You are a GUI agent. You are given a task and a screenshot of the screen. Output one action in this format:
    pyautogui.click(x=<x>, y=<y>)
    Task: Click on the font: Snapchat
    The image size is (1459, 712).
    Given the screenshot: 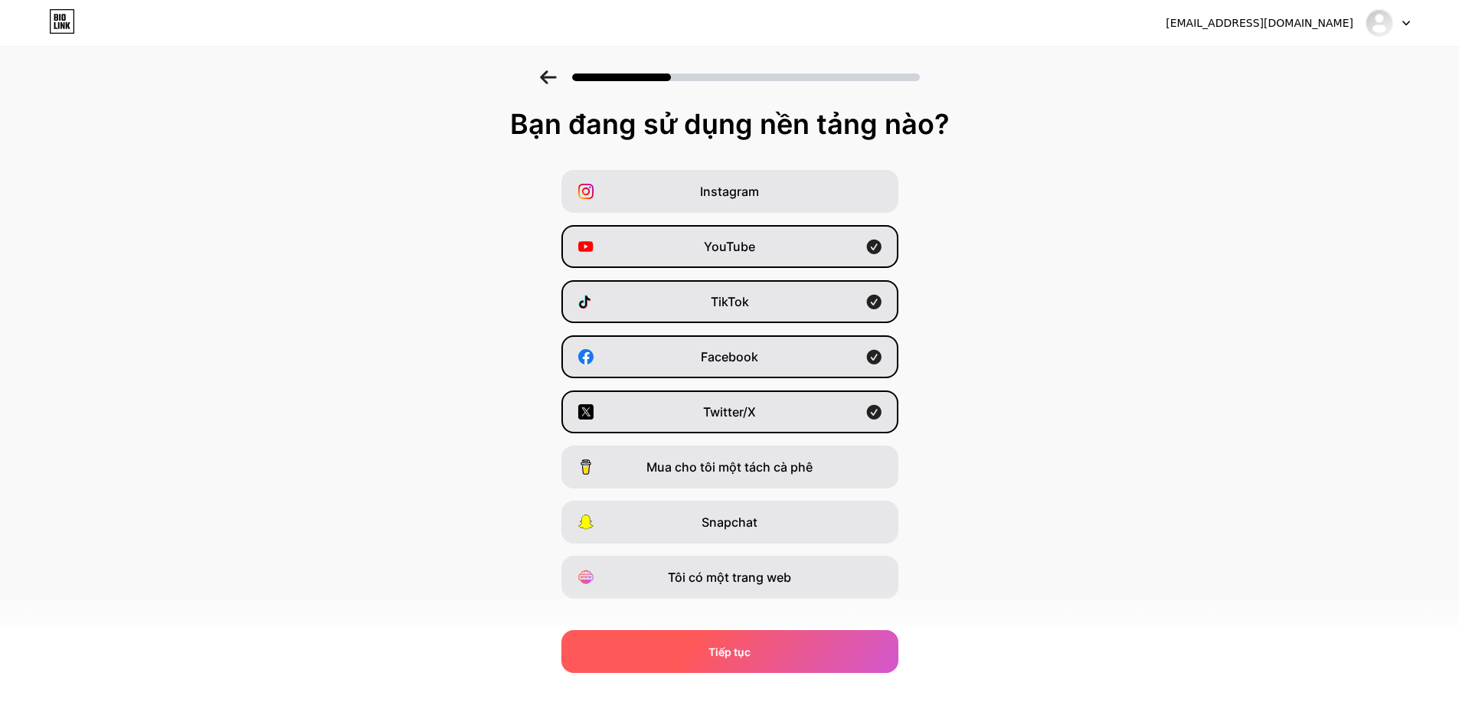 What is the action you would take?
    pyautogui.click(x=729, y=522)
    